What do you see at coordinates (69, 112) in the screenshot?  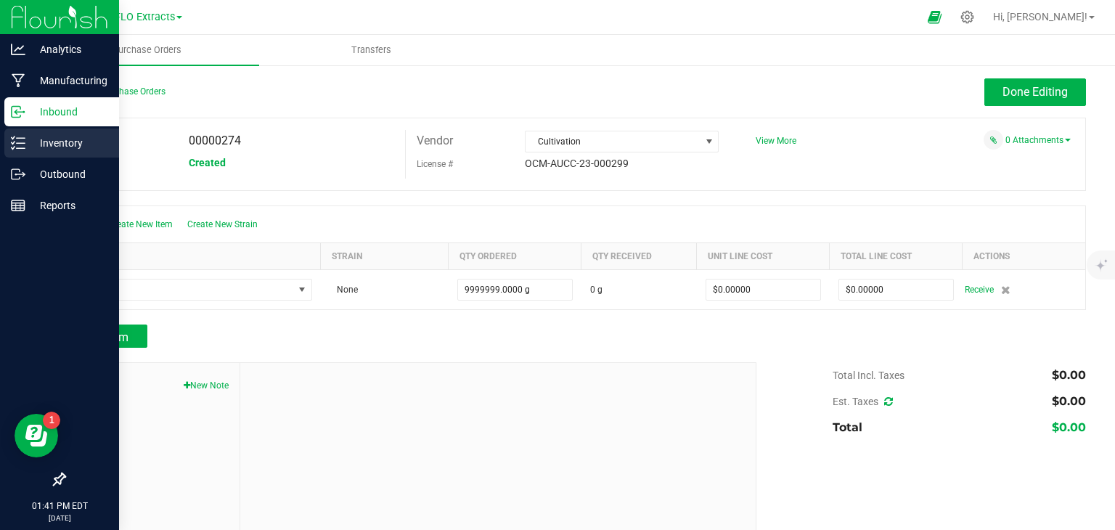 I see `p: Inbound` at bounding box center [69, 112].